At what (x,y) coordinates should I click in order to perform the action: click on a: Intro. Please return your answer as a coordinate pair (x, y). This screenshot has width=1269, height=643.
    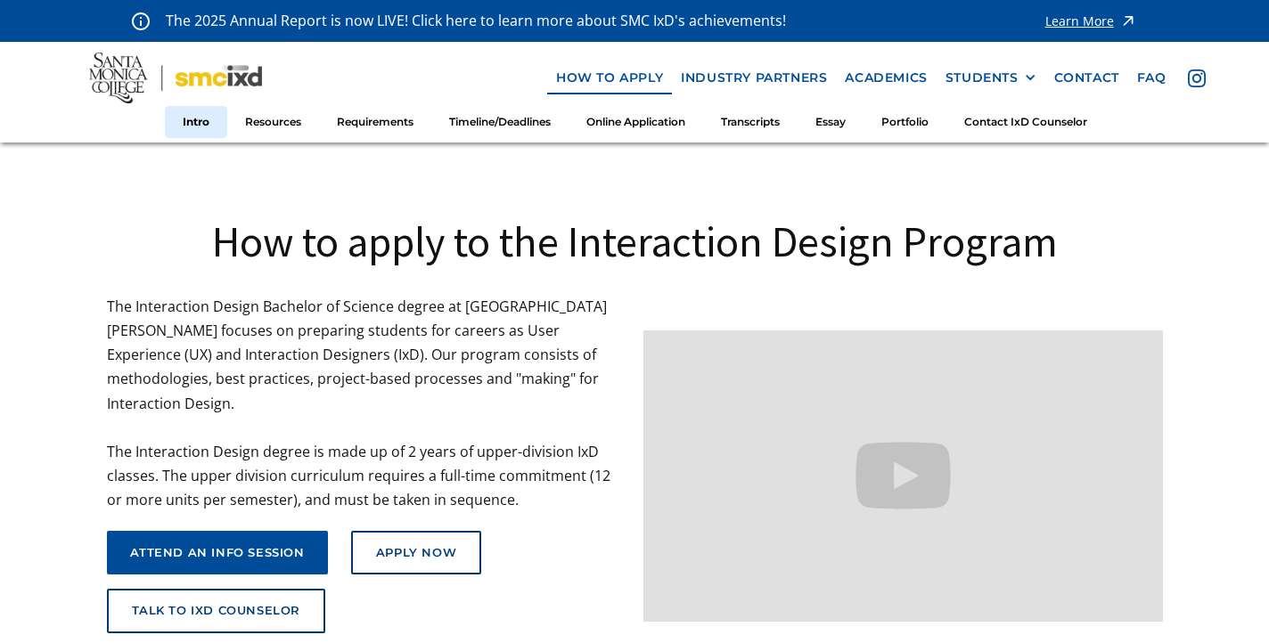
    Looking at the image, I should click on (196, 122).